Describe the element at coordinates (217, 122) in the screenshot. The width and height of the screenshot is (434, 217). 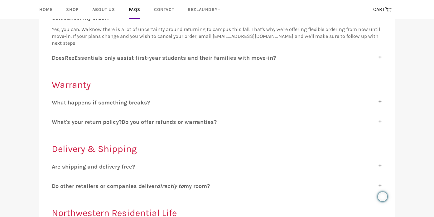
I see `label: W D` at that location.